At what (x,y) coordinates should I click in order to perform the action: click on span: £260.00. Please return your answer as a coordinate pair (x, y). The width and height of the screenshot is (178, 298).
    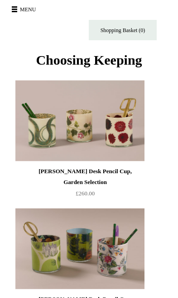
    Looking at the image, I should click on (85, 193).